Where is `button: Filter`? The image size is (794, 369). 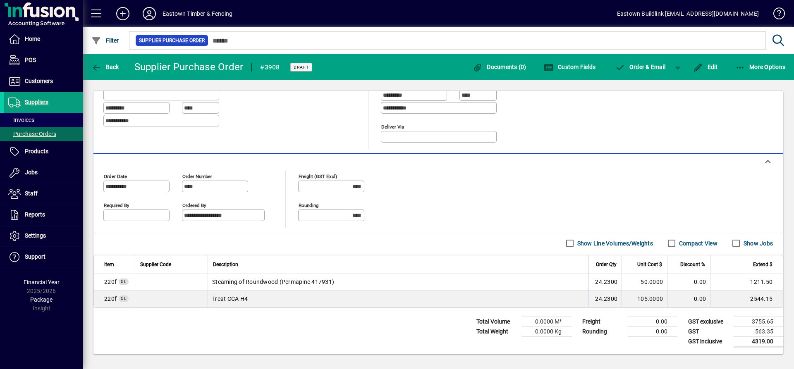
button: Filter is located at coordinates (105, 41).